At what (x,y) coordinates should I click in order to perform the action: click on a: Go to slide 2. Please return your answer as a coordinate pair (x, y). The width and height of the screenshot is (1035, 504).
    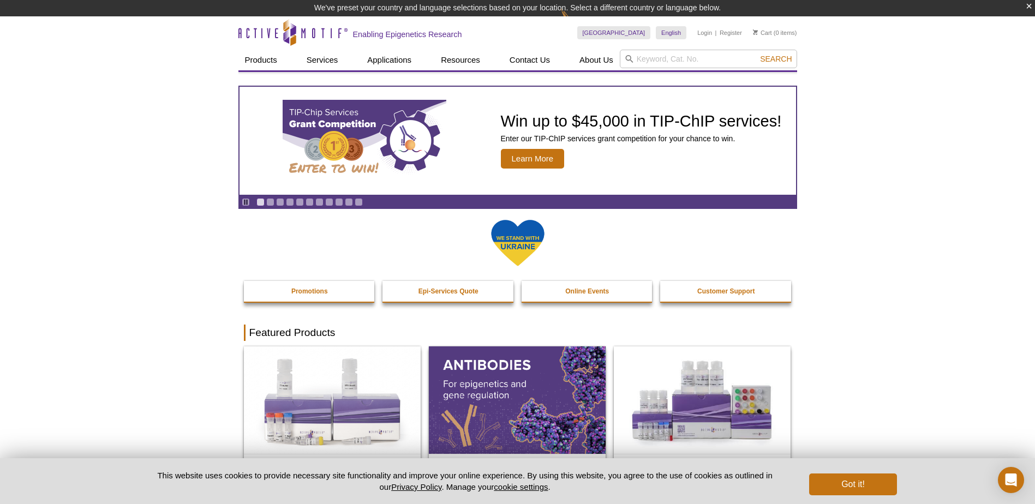
    Looking at the image, I should click on (270, 202).